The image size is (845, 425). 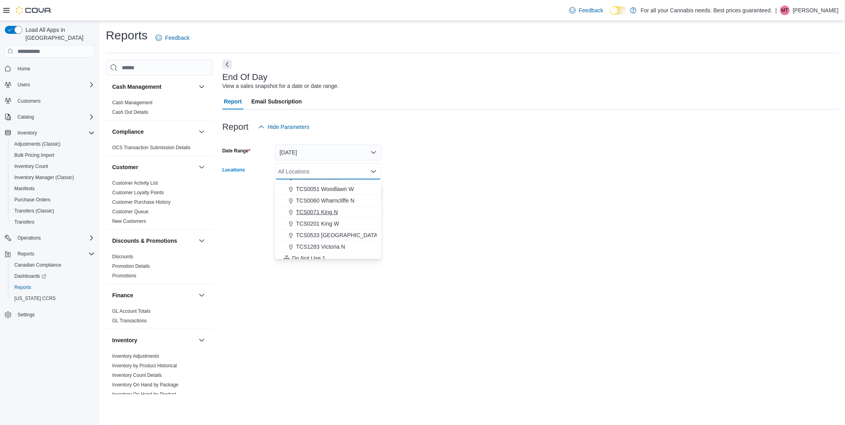 What do you see at coordinates (29, 101) in the screenshot?
I see `a: Customers` at bounding box center [29, 101].